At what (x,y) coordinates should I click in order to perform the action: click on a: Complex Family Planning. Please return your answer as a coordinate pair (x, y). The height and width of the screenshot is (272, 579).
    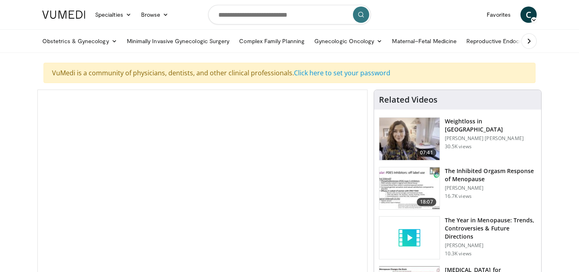
    Looking at the image, I should click on (272, 41).